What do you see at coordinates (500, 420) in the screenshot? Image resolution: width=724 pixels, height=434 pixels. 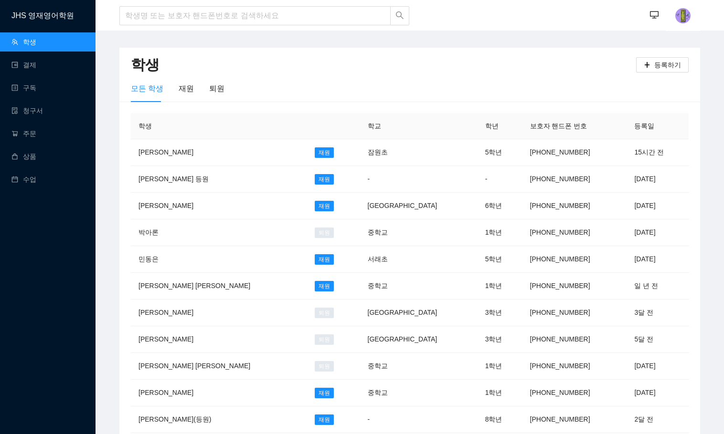 I see `td: 8학년` at bounding box center [500, 420].